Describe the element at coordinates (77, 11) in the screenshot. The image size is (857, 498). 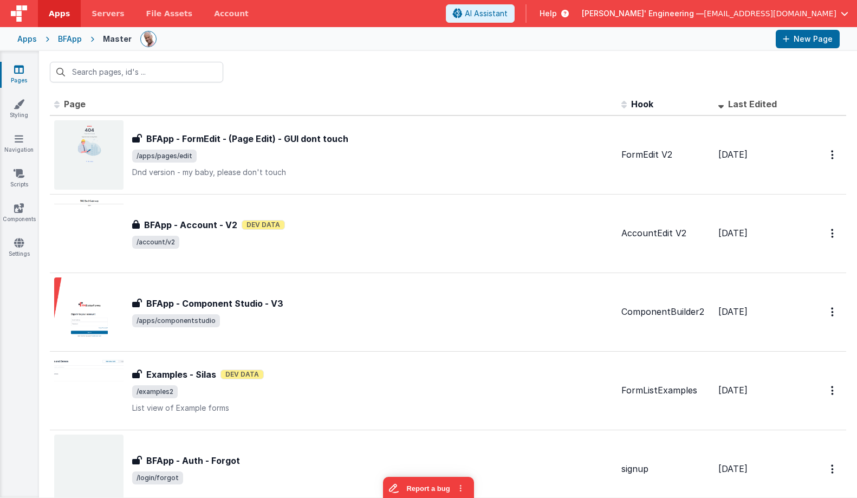
I see `span: More options` at that location.